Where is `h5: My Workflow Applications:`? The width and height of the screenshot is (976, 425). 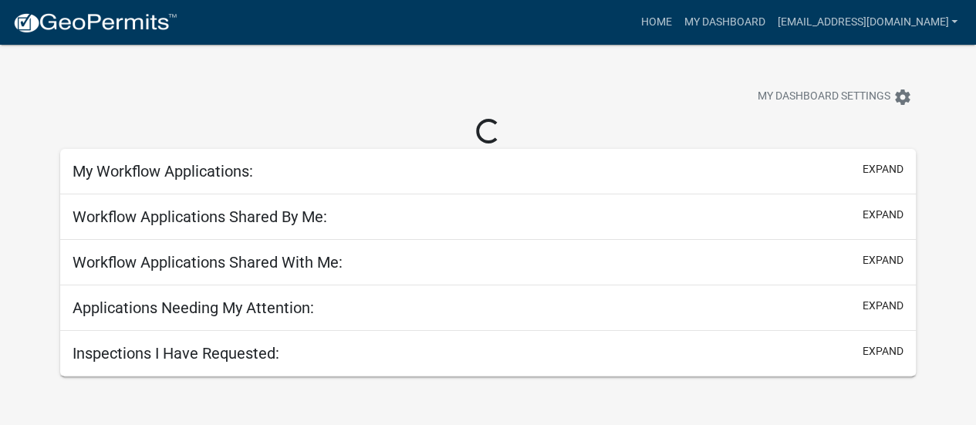 h5: My Workflow Applications: is located at coordinates (163, 171).